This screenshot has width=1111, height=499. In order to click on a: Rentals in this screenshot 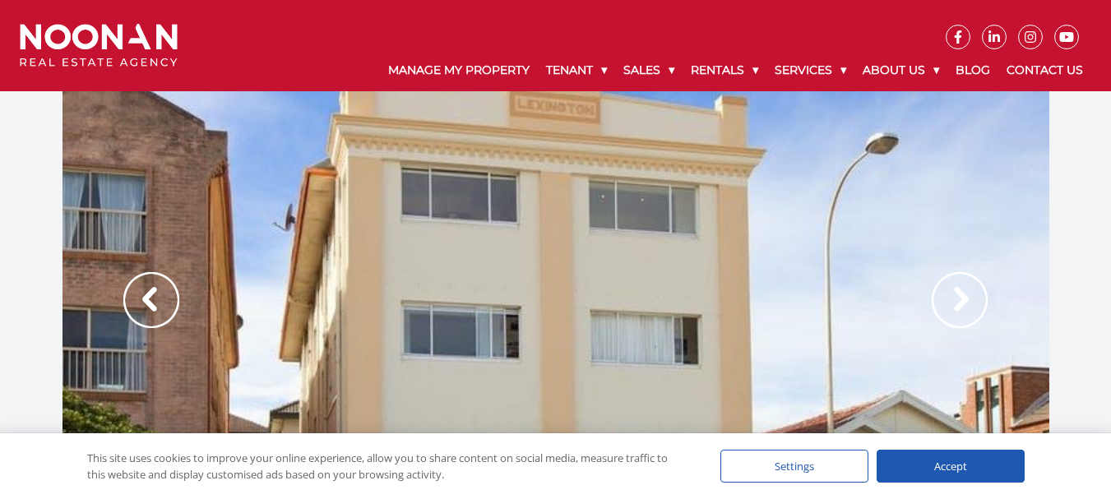, I will do `click(725, 70)`.